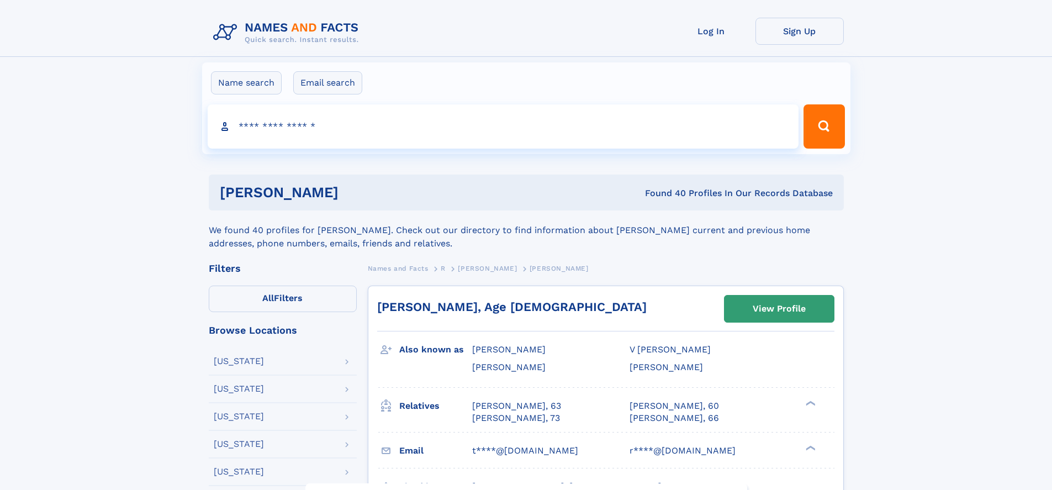  What do you see at coordinates (288, 33) in the screenshot?
I see `img: Logo Names and Facts` at bounding box center [288, 33].